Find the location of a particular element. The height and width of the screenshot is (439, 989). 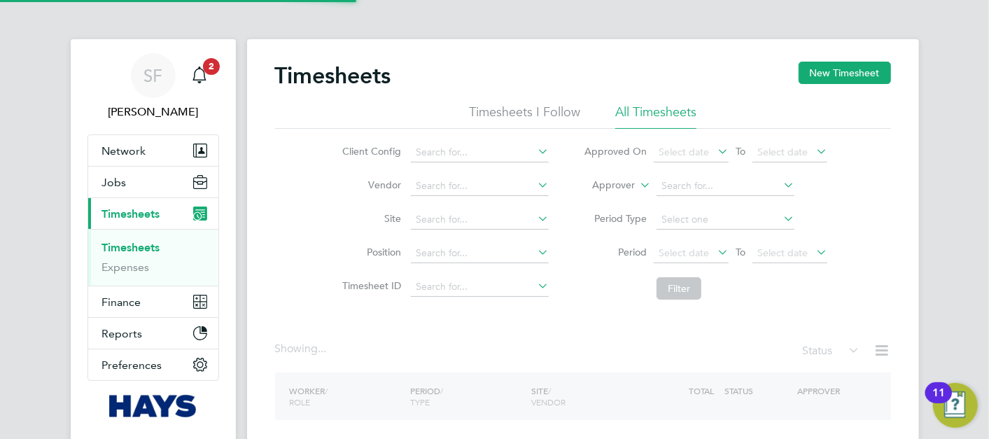

a: Expenses is located at coordinates (126, 267).